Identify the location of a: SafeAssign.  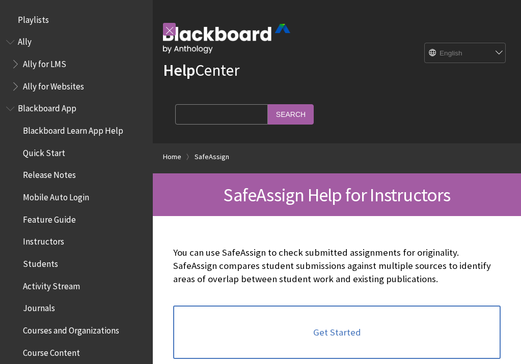
(212, 157).